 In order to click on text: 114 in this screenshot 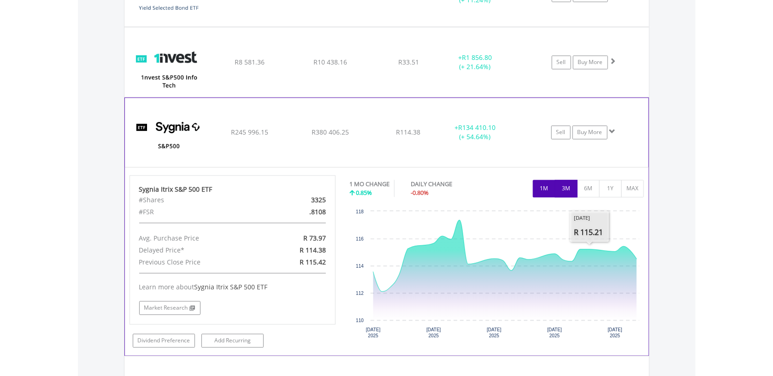, I will do `click(359, 266)`.